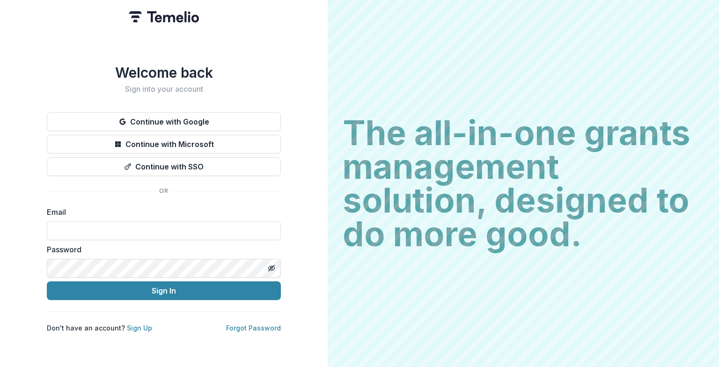 The height and width of the screenshot is (367, 719). What do you see at coordinates (161, 212) in the screenshot?
I see `label: Email` at bounding box center [161, 212].